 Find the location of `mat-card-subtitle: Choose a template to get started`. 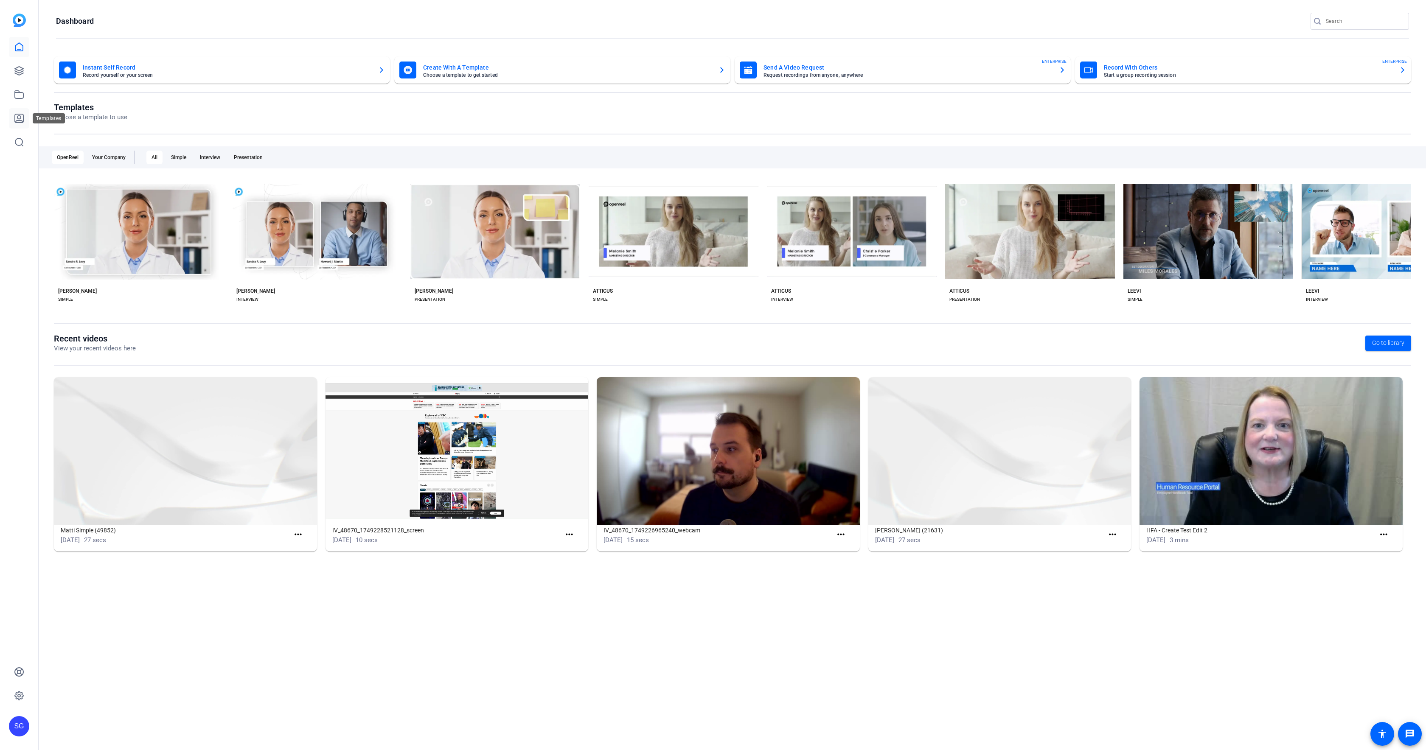

mat-card-subtitle: Choose a template to get started is located at coordinates (567, 75).